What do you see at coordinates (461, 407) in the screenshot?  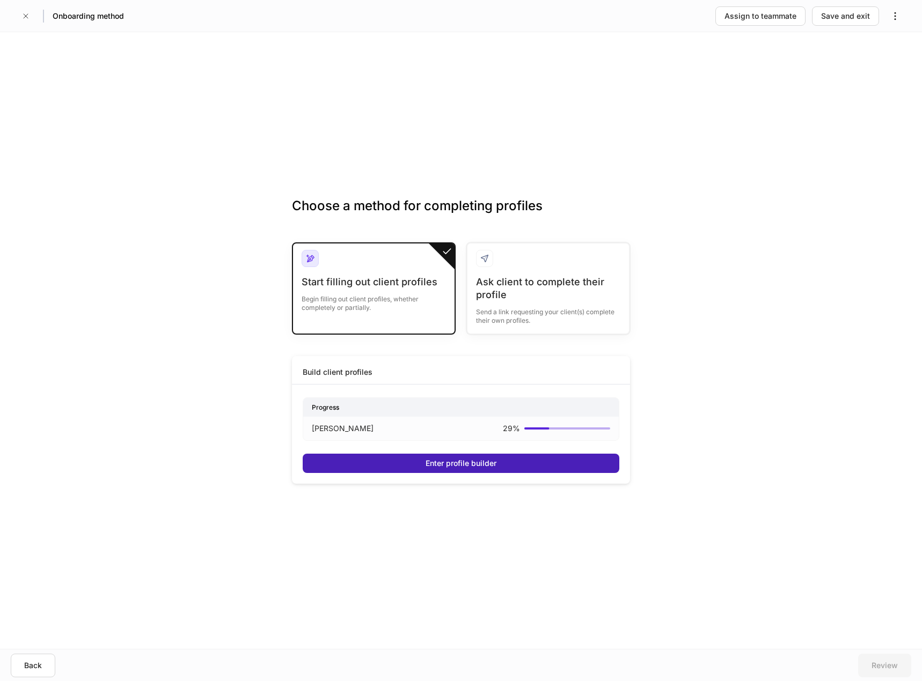 I see `div: Progress` at bounding box center [461, 407].